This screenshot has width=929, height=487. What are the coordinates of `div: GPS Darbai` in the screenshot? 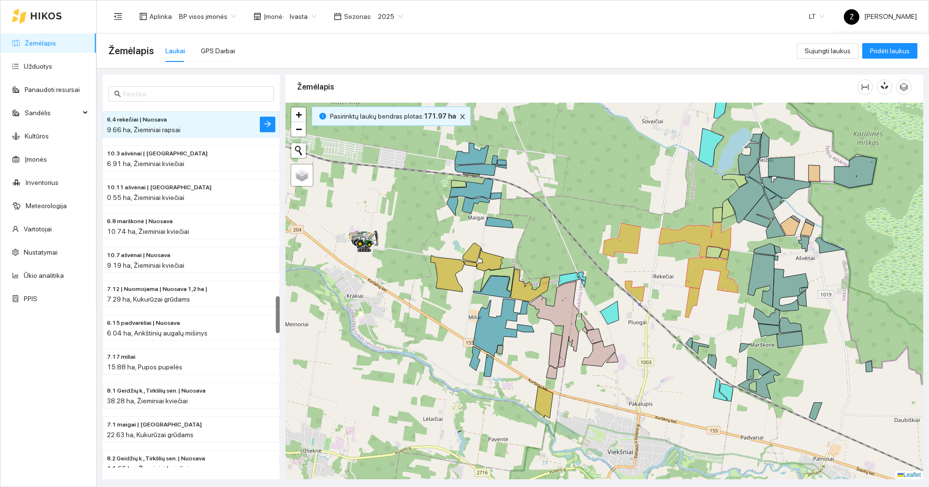 It's located at (218, 51).